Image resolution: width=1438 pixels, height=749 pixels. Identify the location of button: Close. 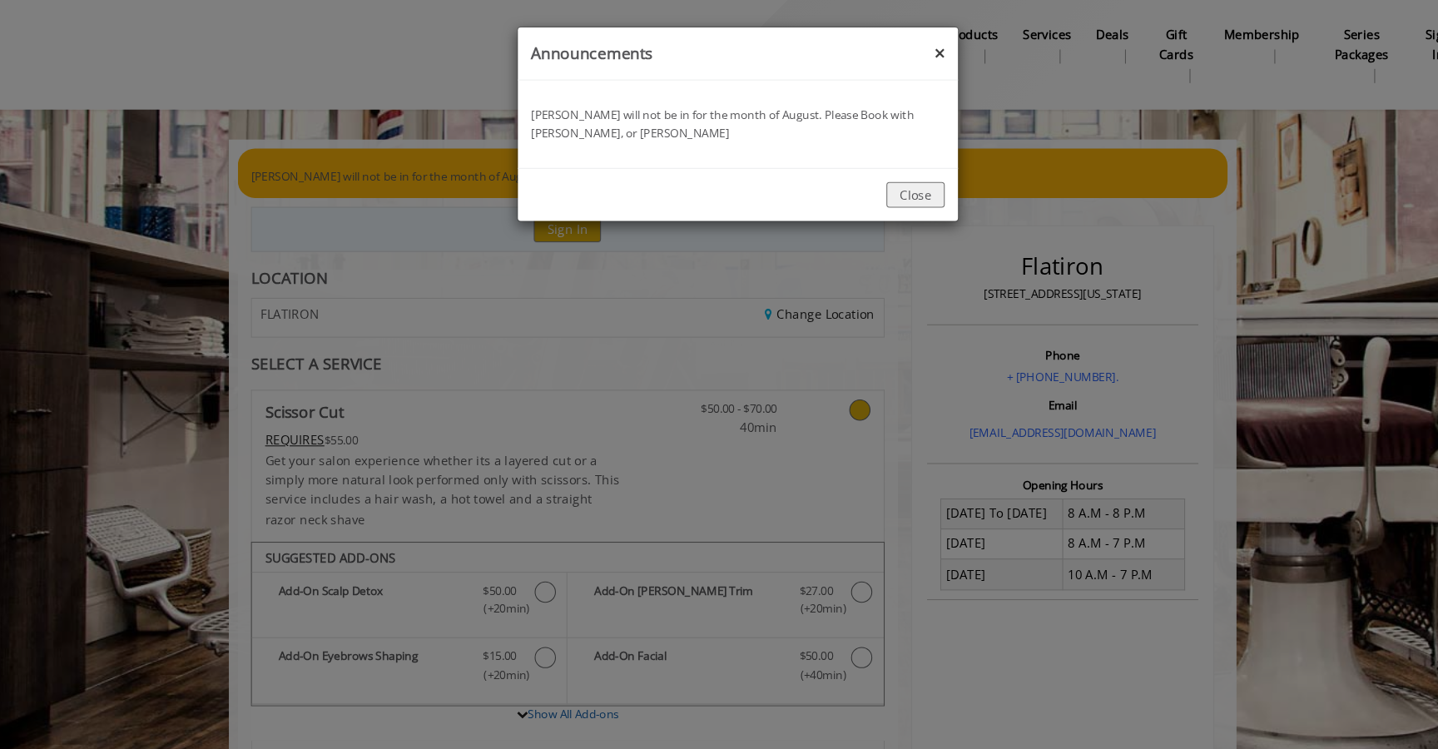
(886, 183).